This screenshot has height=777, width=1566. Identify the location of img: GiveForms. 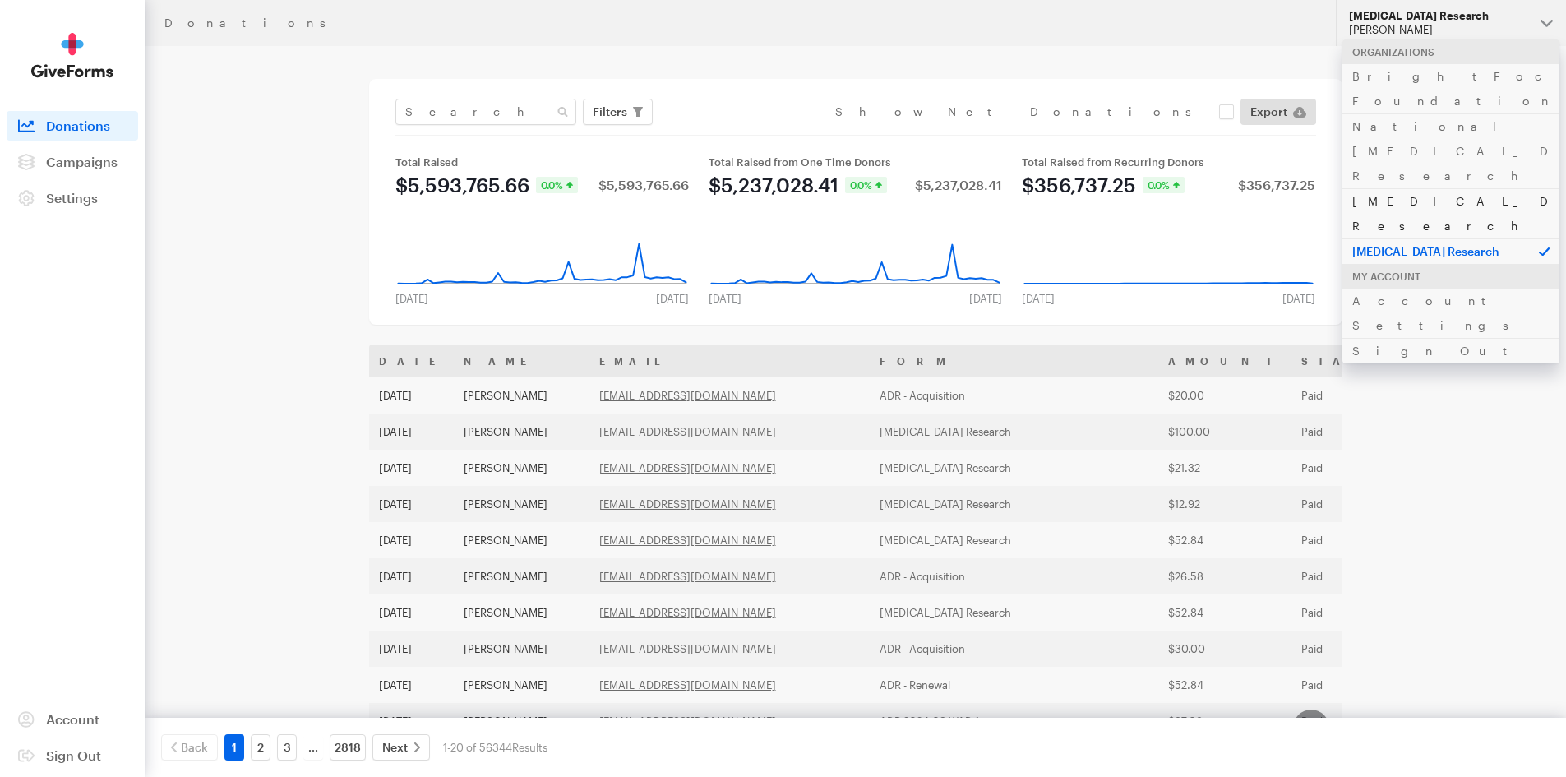
(72, 55).